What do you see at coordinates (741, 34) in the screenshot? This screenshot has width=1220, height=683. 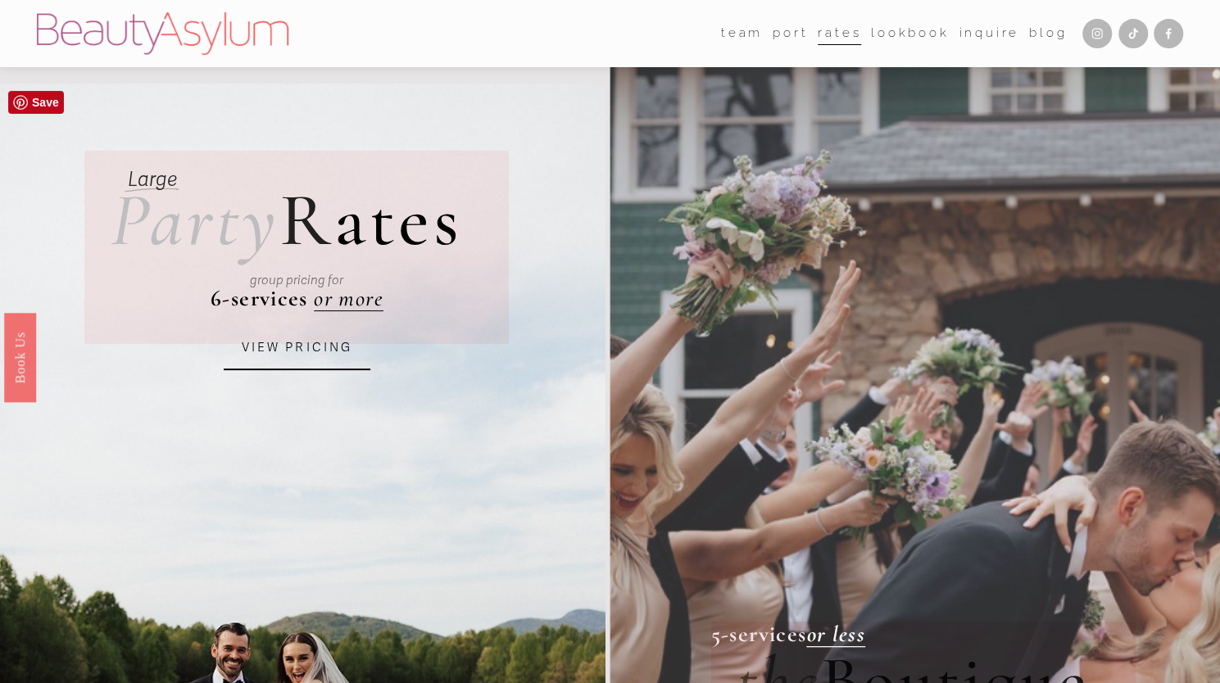 I see `a: folder dropdown` at bounding box center [741, 34].